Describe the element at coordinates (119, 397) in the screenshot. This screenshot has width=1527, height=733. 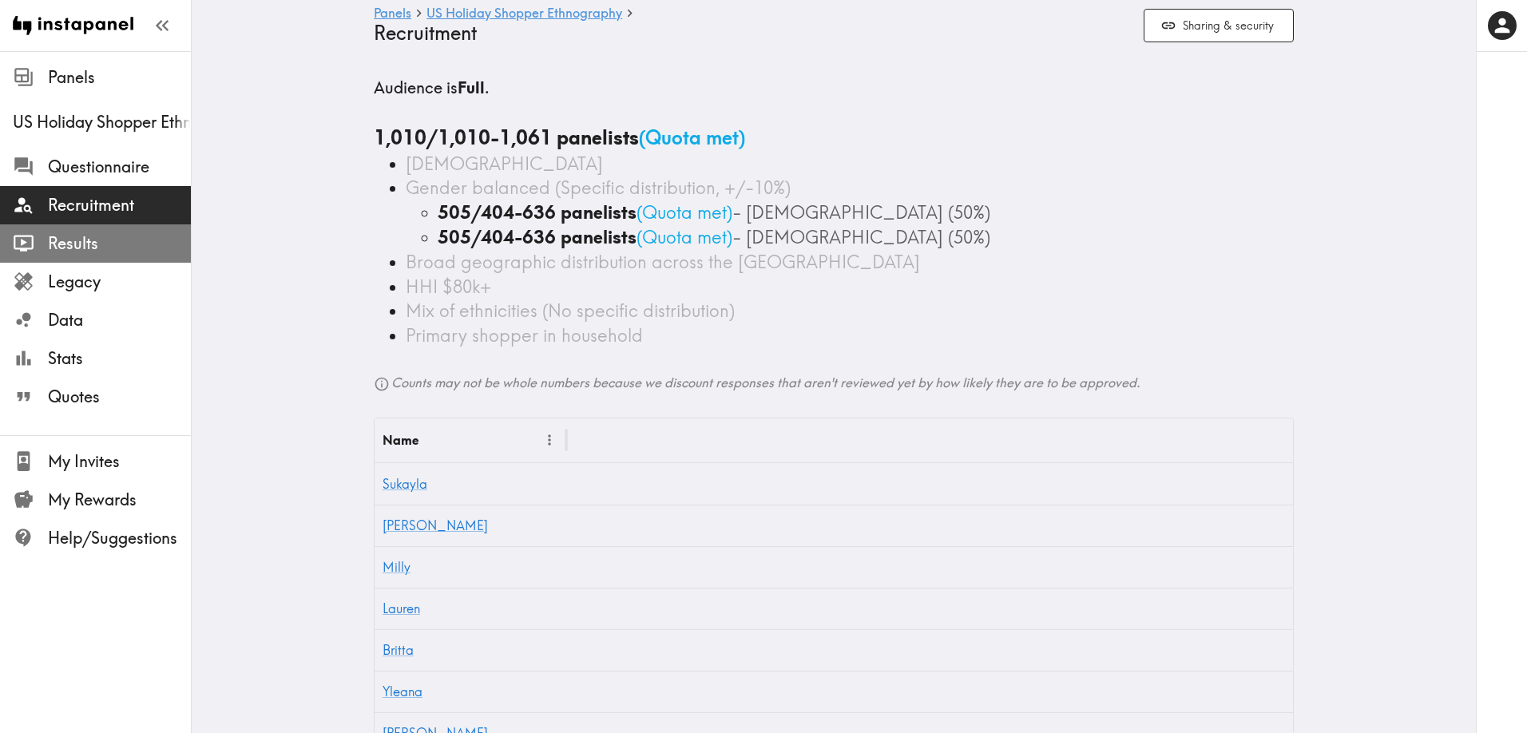
I see `span: Quotes` at that location.